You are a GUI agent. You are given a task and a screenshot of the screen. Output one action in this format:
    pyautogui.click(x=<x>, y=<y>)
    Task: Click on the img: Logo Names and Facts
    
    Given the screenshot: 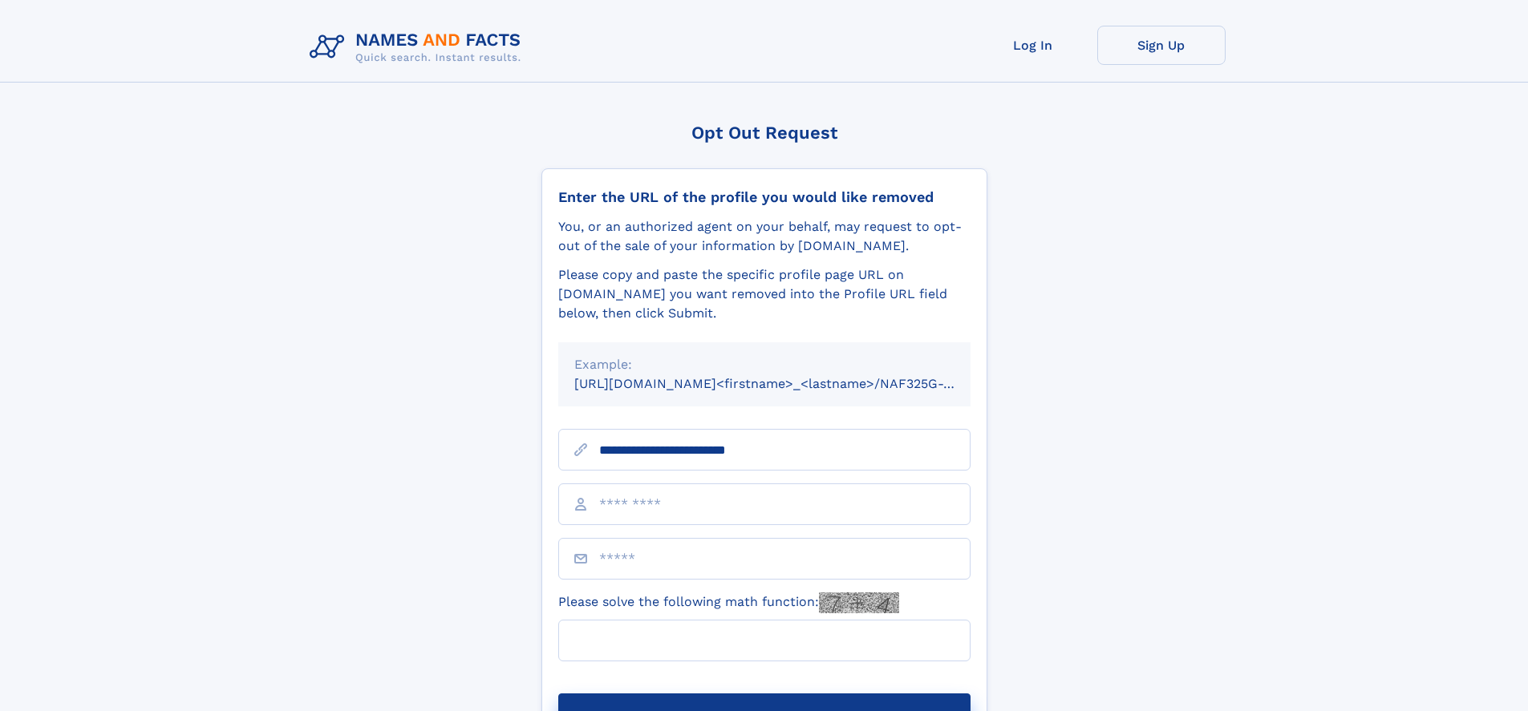 What is the action you would take?
    pyautogui.click(x=419, y=47)
    